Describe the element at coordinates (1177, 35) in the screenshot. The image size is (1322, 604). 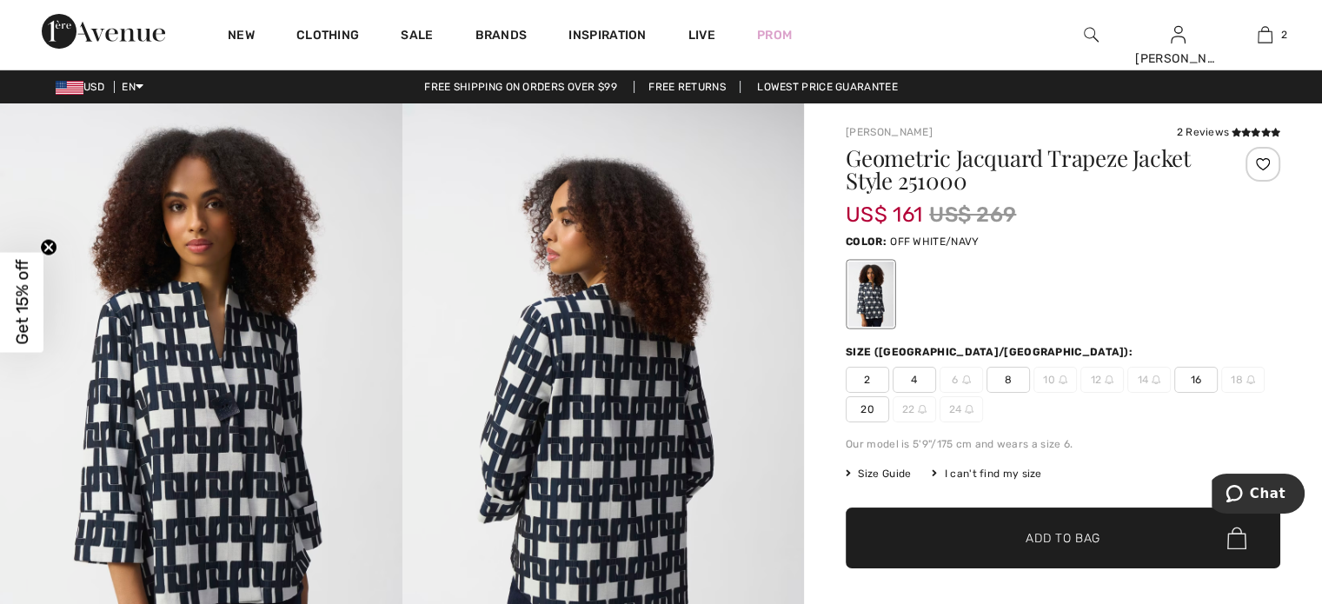
I see `img: My Info` at that location.